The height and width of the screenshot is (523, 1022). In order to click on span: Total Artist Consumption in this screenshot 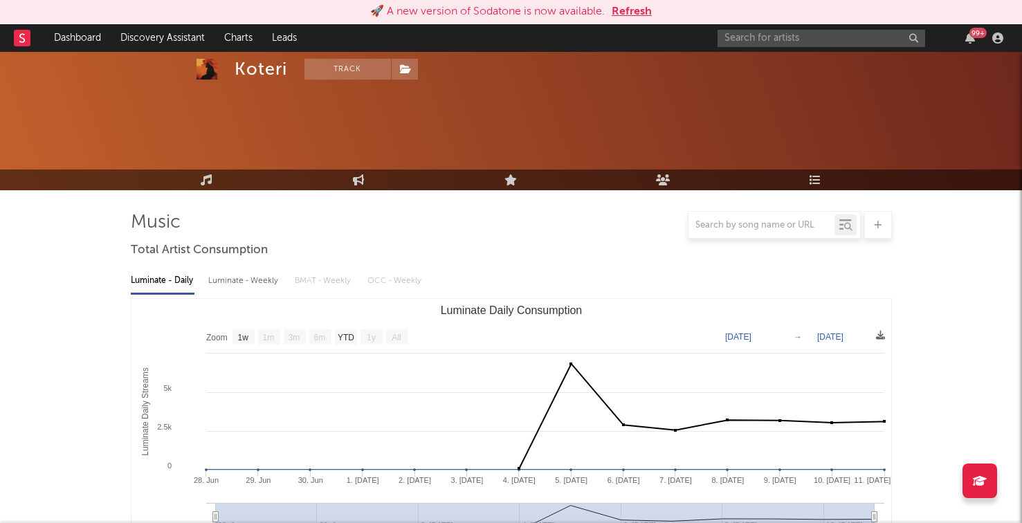, I will do `click(199, 250)`.